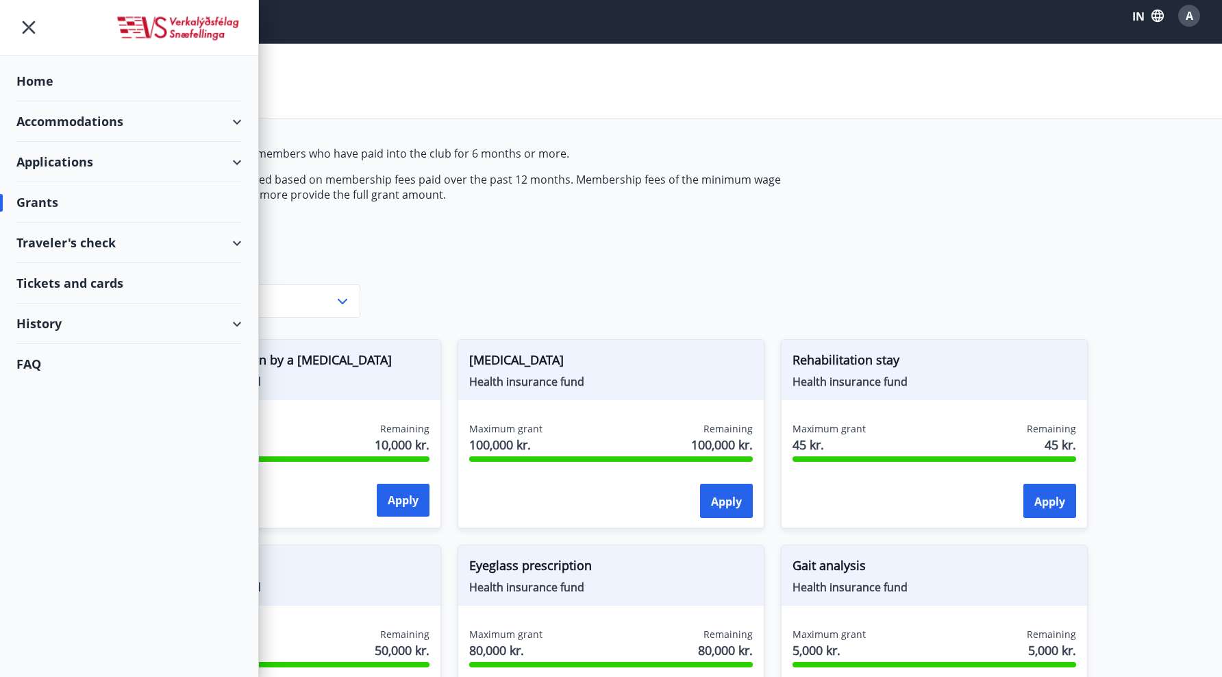 Image resolution: width=1222 pixels, height=677 pixels. I want to click on button: IN, so click(1148, 16).